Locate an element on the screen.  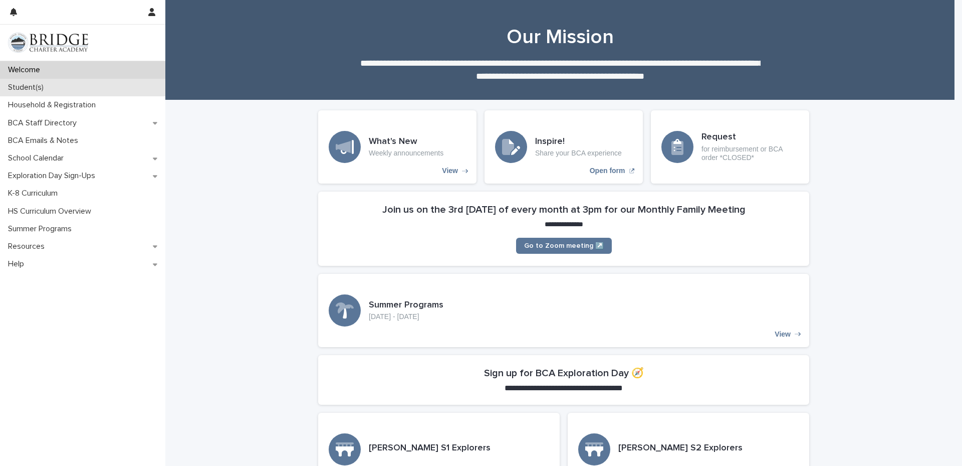
p: HS Curriculum Overview is located at coordinates (52, 211).